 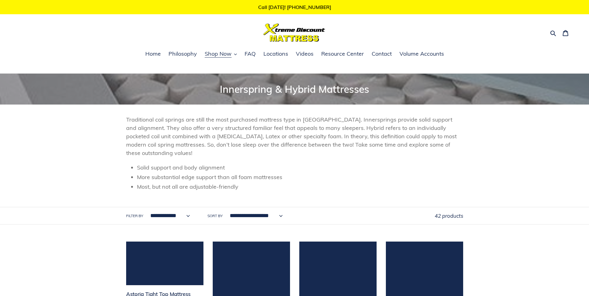 What do you see at coordinates (183, 54) in the screenshot?
I see `a: Philosophy` at bounding box center [183, 54].